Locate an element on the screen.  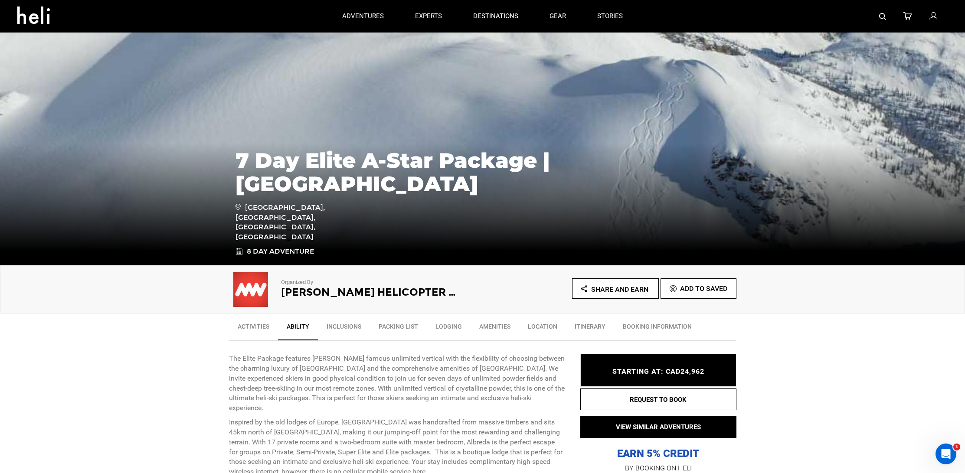
span: 8 Day Adventure is located at coordinates (280, 251).